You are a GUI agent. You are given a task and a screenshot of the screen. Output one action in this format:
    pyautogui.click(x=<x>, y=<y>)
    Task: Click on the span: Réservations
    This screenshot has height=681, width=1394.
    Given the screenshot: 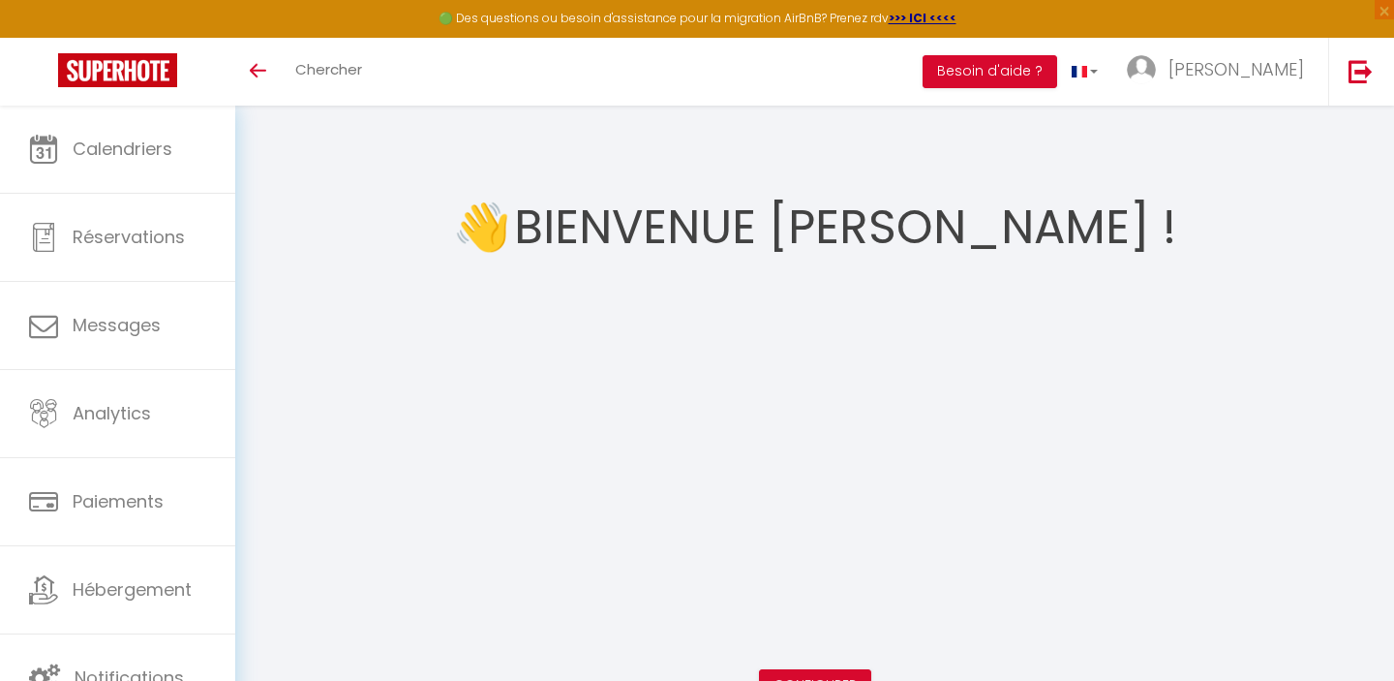 What is the action you would take?
    pyautogui.click(x=129, y=236)
    